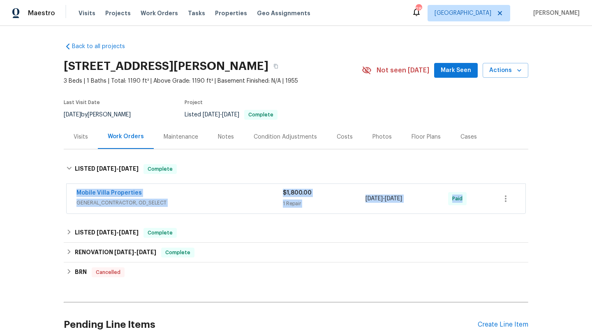  I want to click on div: Work Orders, so click(126, 136).